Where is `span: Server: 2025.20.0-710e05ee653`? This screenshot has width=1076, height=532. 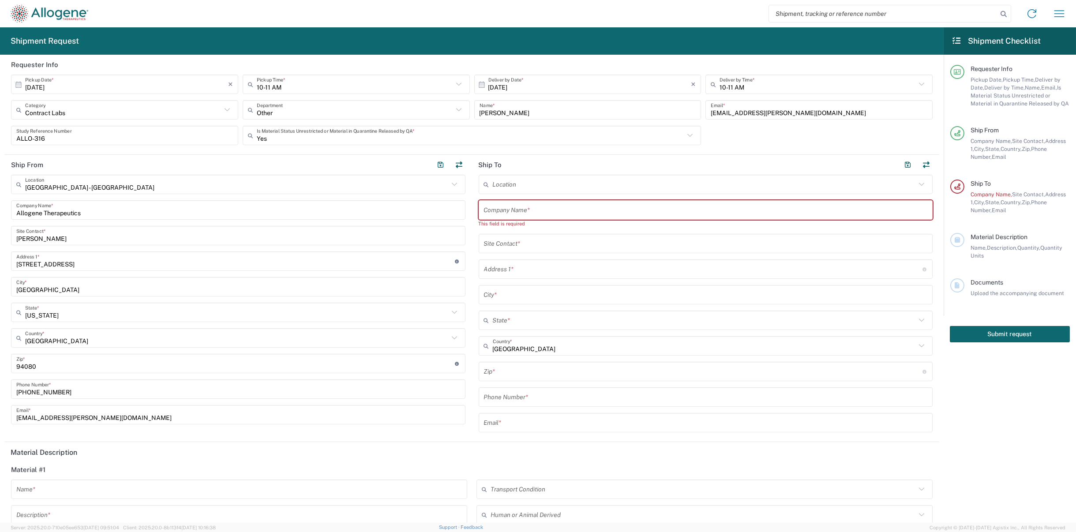
span: Server: 2025.20.0-710e05ee653 is located at coordinates (65, 528).